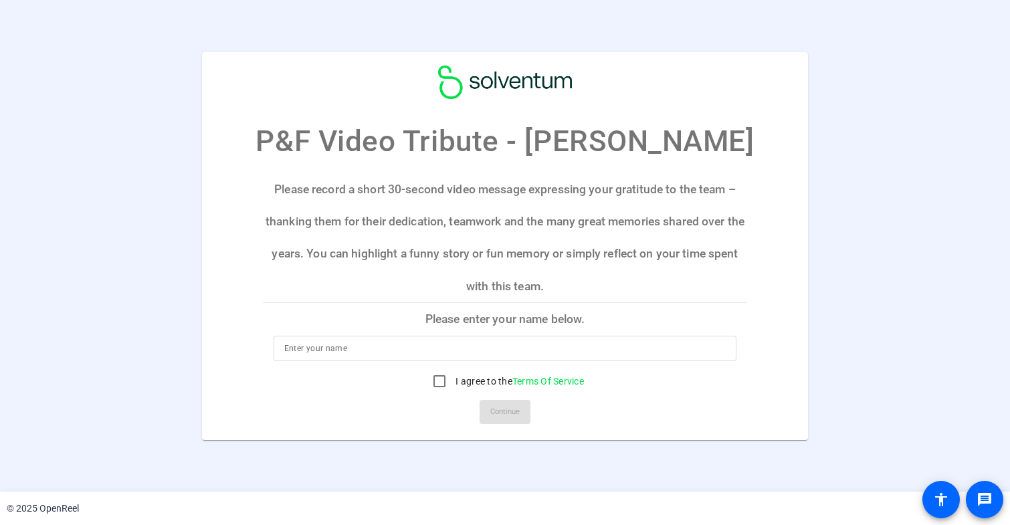 This screenshot has width=1010, height=525. I want to click on p: Please record a short 30-second video message expressing your gratitude to the team – thanking th..., so click(505, 238).